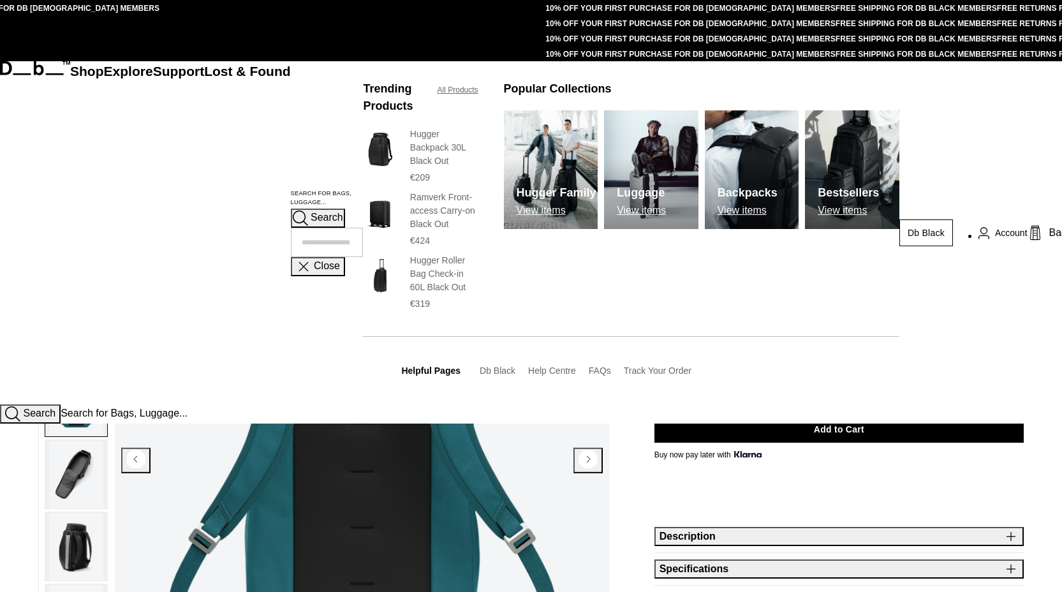  Describe the element at coordinates (420, 282) in the screenshot. I see `a: Hugger Roller Bag Check-in 60L Black Out Hugger Roller Bag Check-in 60L Black Out €319` at that location.